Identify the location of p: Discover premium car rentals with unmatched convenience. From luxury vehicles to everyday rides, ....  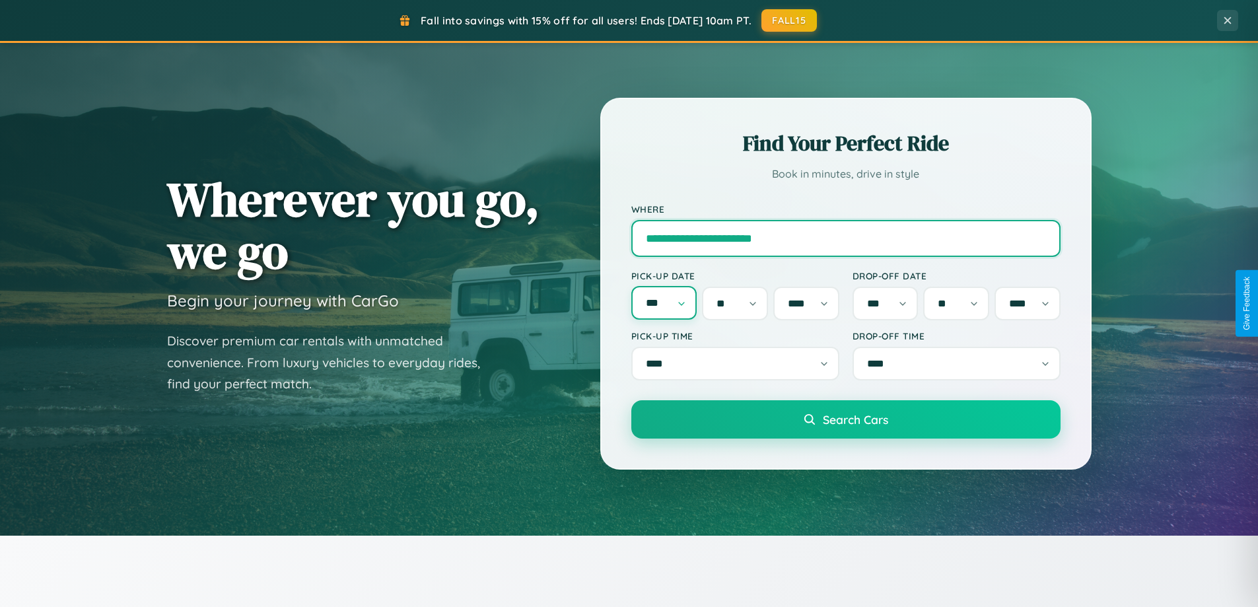
(332, 362).